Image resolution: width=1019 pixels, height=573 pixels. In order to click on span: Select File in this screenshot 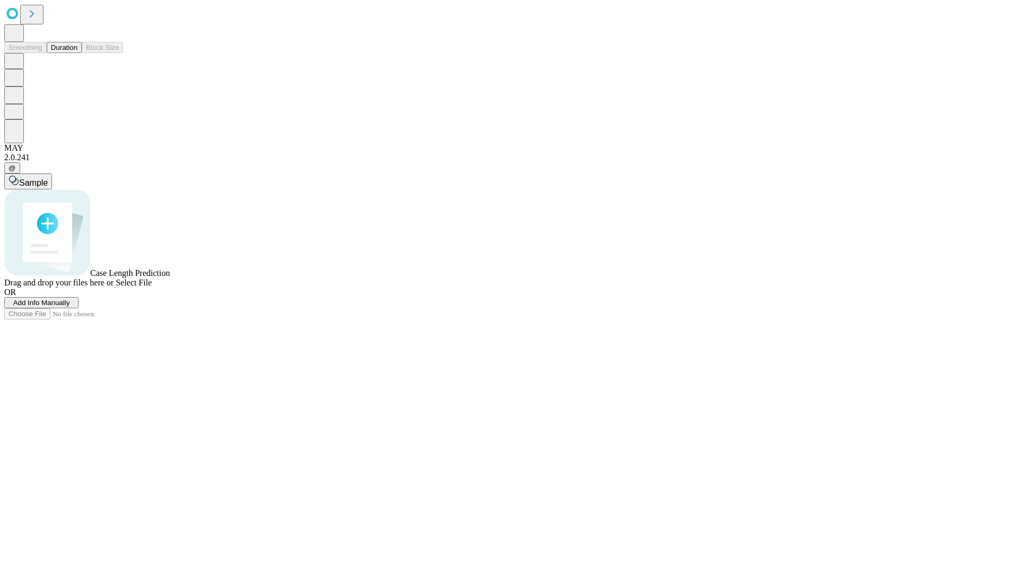, I will do `click(134, 282)`.